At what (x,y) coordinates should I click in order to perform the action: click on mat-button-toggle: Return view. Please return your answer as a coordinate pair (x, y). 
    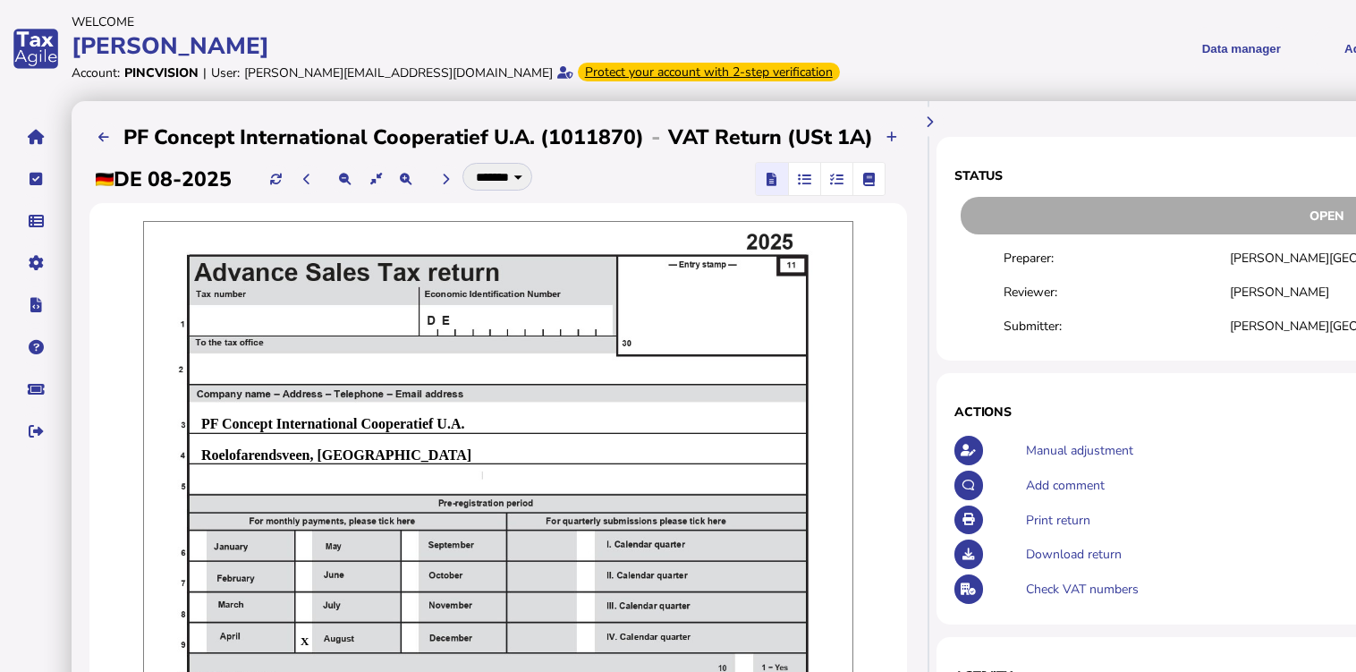
    Looking at the image, I should click on (772, 179).